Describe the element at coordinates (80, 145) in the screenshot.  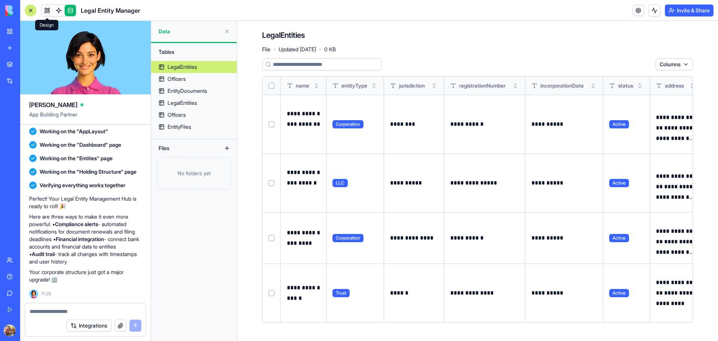
I see `span: Working on the "Dashboard" page` at that location.